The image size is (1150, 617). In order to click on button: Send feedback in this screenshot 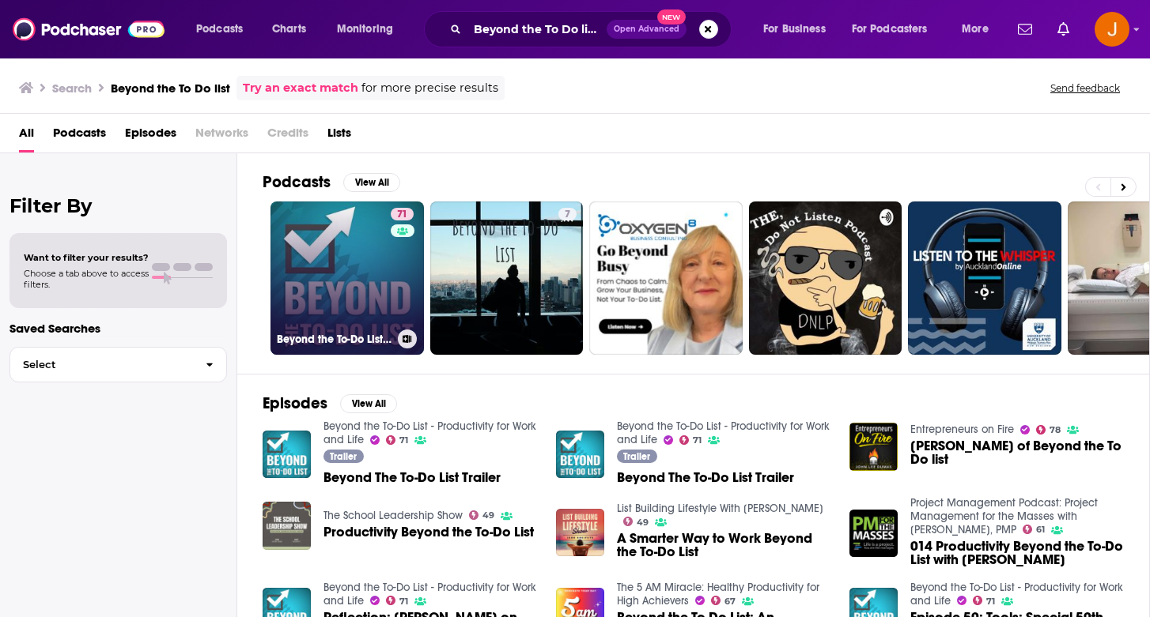, I will do `click(1085, 88)`.